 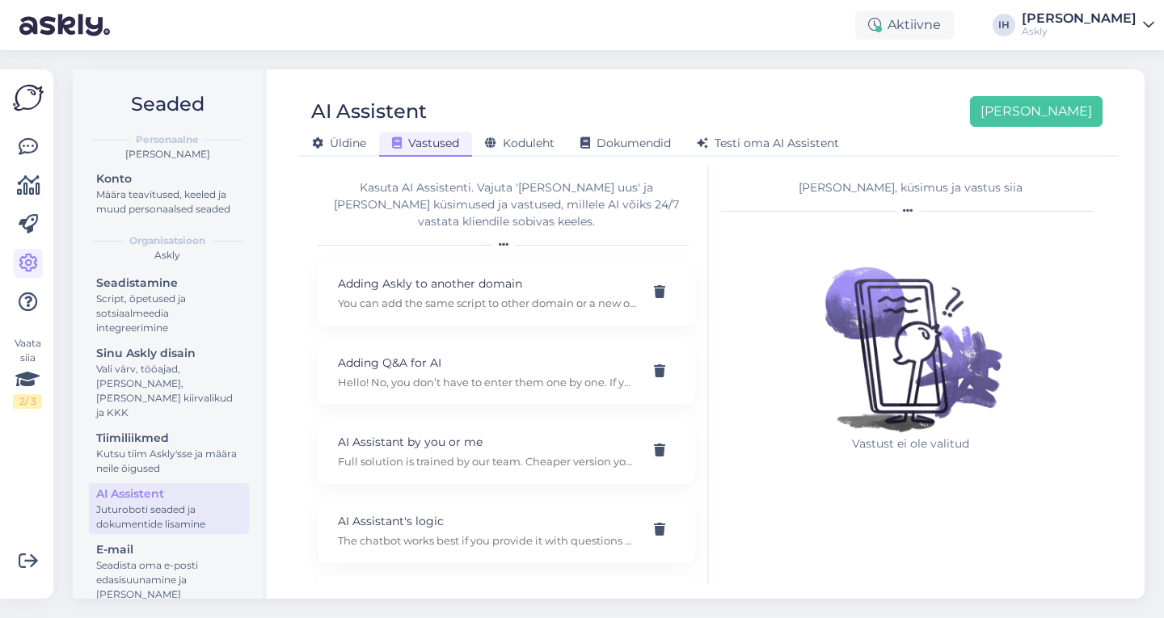 What do you see at coordinates (169, 353) in the screenshot?
I see `div: Sinu Askly disain` at bounding box center [169, 353].